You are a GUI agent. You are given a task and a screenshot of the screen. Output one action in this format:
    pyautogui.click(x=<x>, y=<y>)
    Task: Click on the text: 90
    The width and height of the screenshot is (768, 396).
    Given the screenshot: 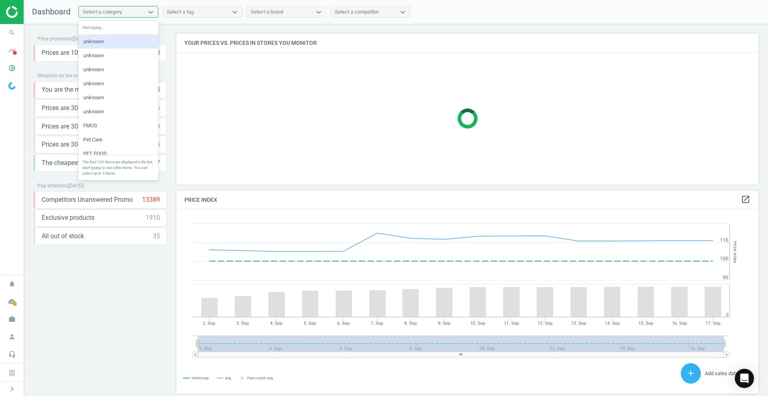 What is the action you would take?
    pyautogui.click(x=726, y=277)
    